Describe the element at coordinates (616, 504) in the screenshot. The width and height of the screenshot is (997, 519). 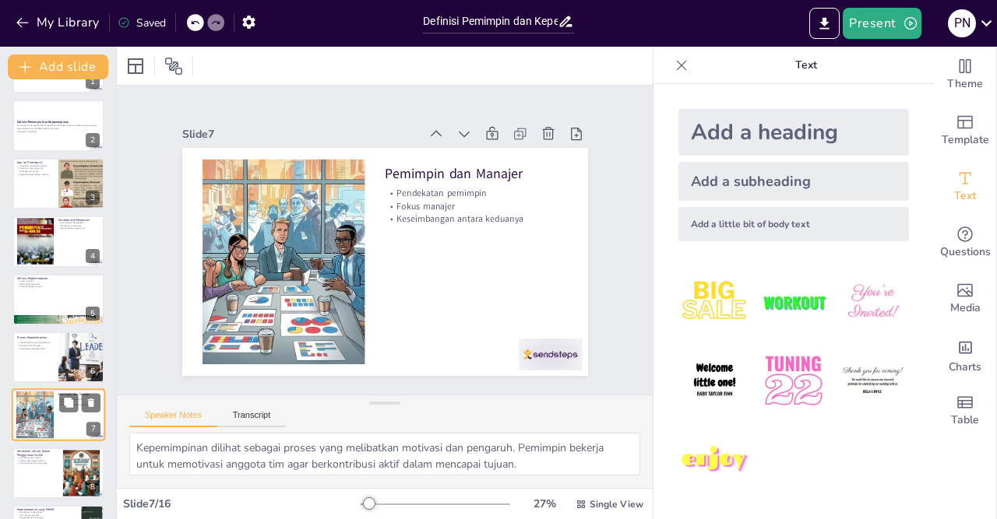
I see `span: Single View` at that location.